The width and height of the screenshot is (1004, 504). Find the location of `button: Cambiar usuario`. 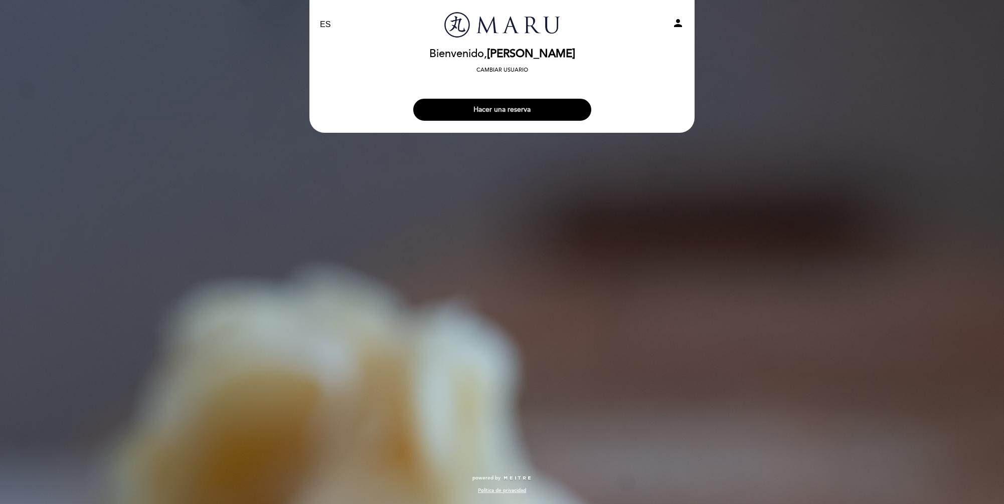

button: Cambiar usuario is located at coordinates (502, 70).